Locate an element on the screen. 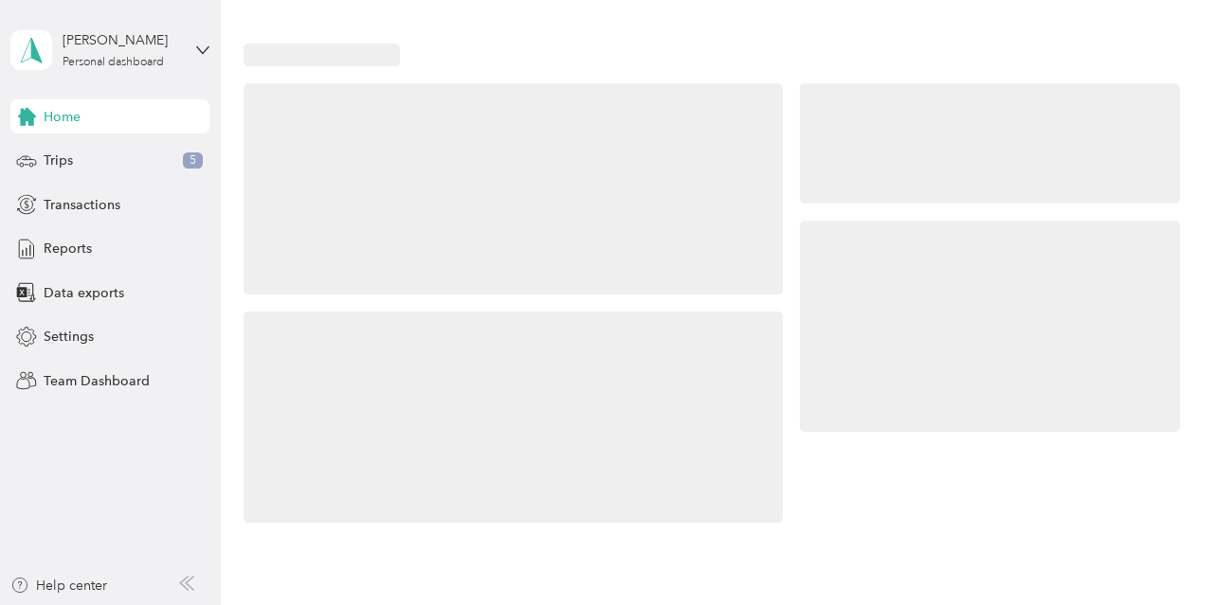 The image size is (1213, 605). div: Personal dashboard is located at coordinates (113, 63).